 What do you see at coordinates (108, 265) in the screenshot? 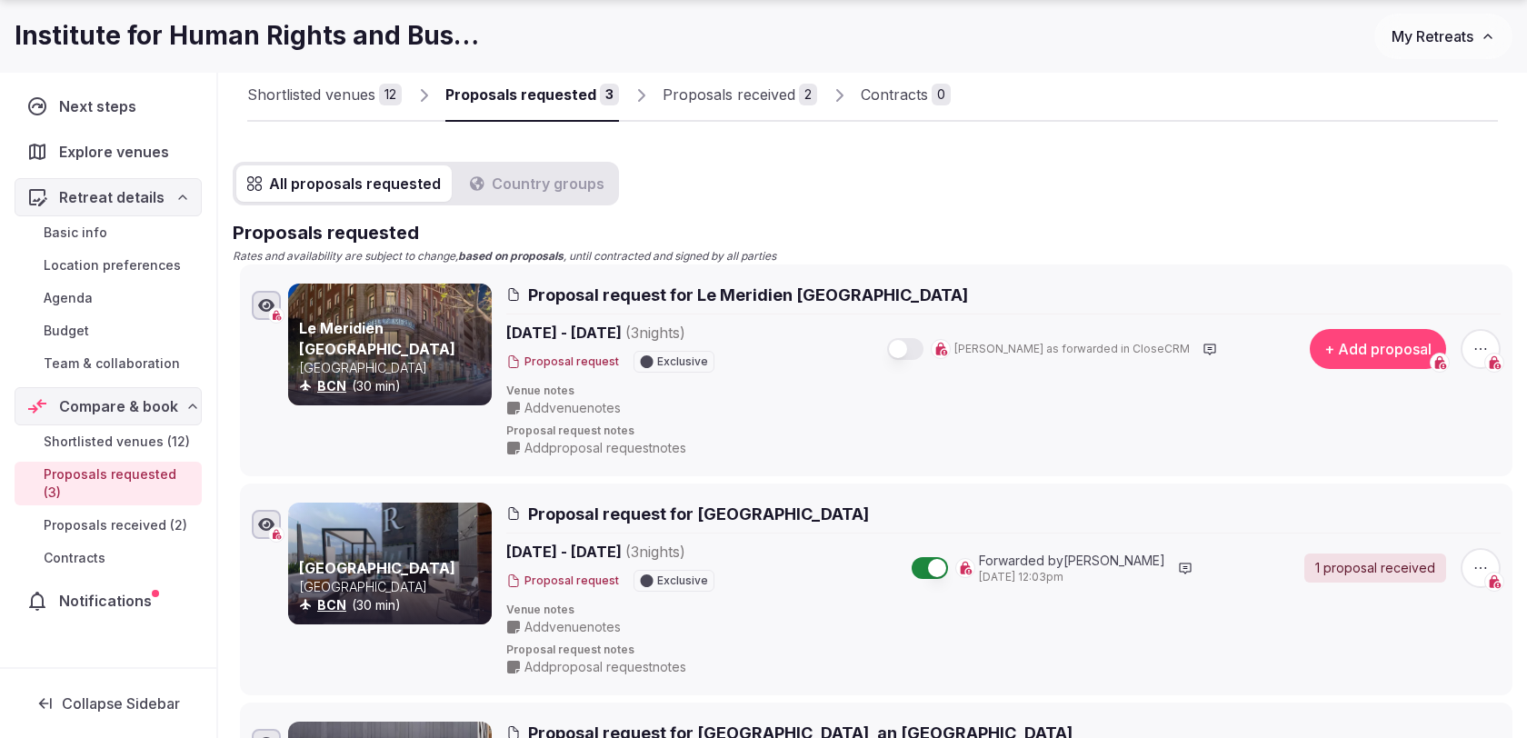
I see `a: Location preferences` at bounding box center [108, 265].